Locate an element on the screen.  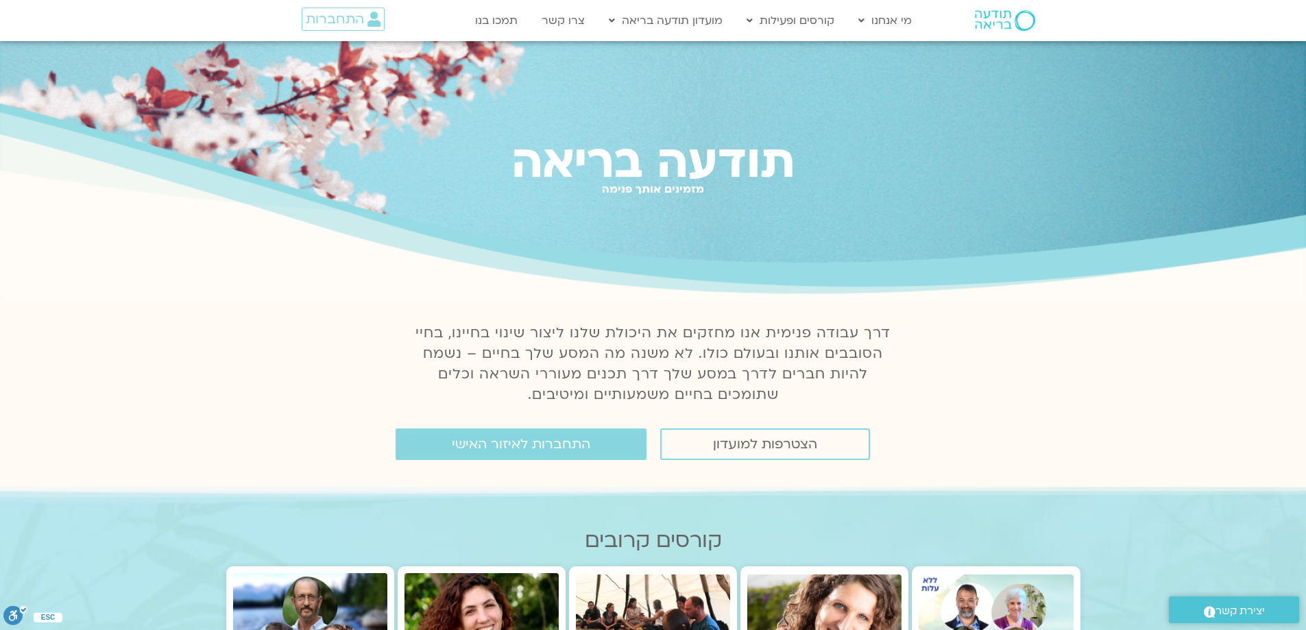
span: יצירת קשר is located at coordinates (1240, 611).